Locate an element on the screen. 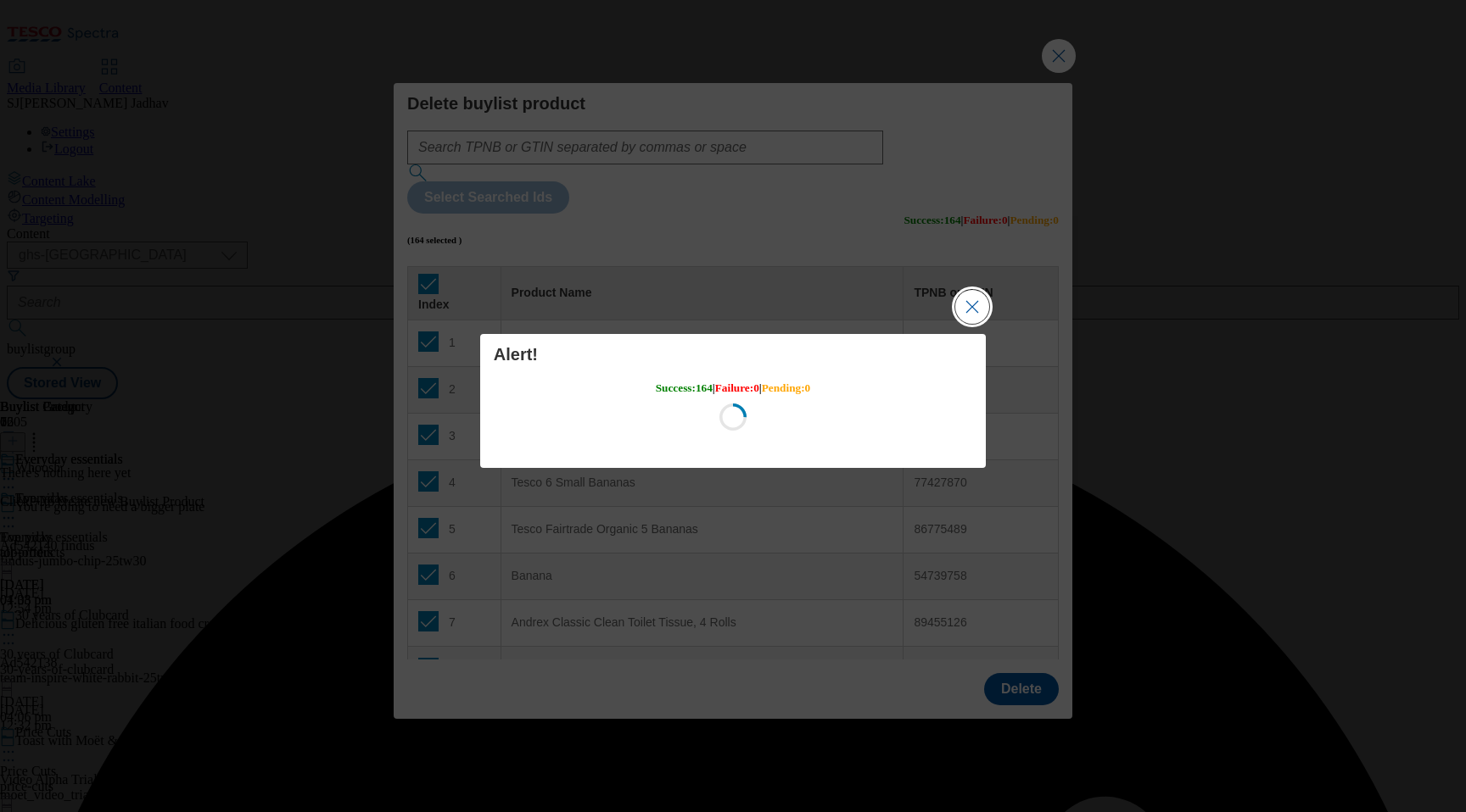  span: Pending : 0 is located at coordinates (786, 387).